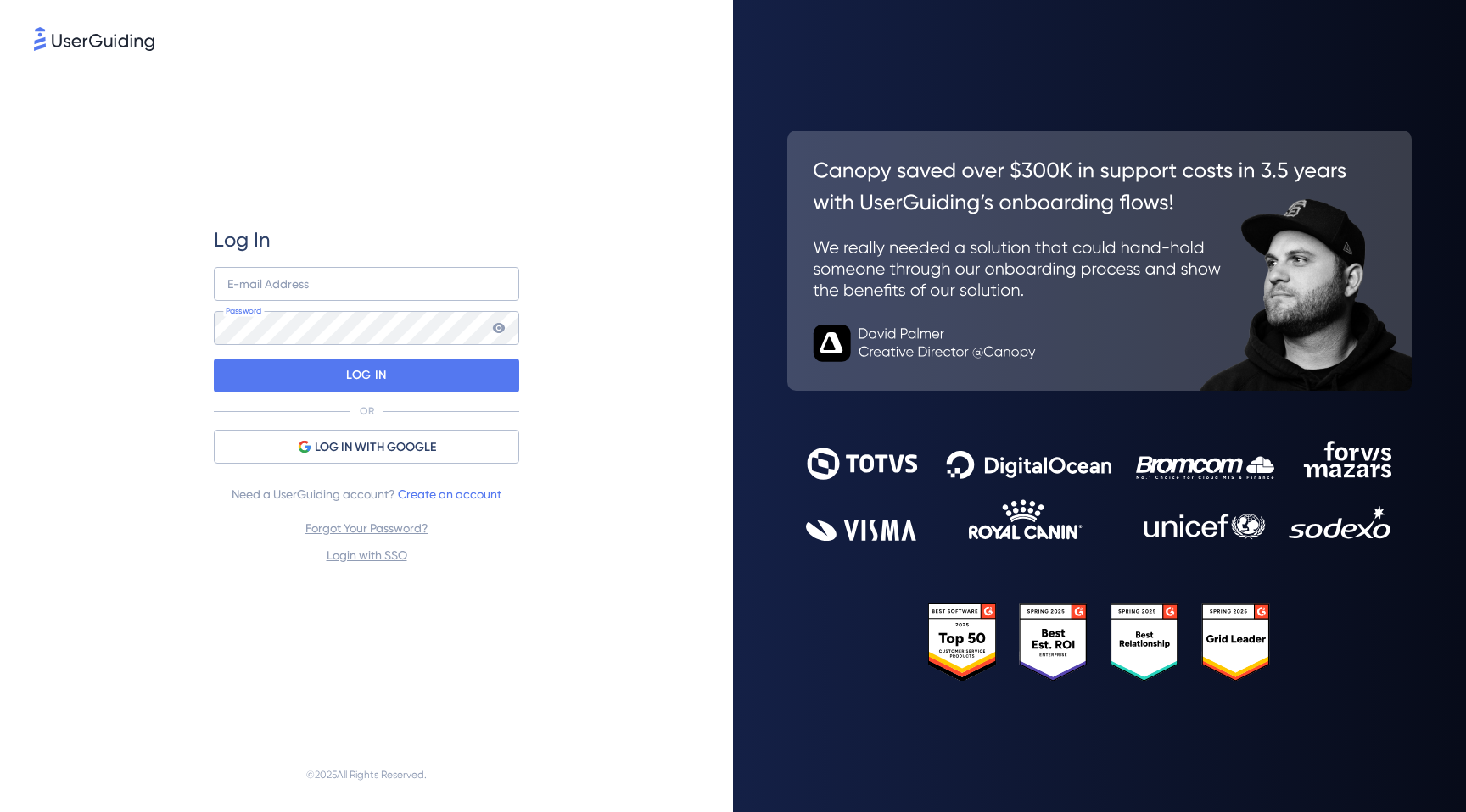 The image size is (1466, 812). Describe the element at coordinates (367, 284) in the screenshot. I see `input: example@company.com` at that location.